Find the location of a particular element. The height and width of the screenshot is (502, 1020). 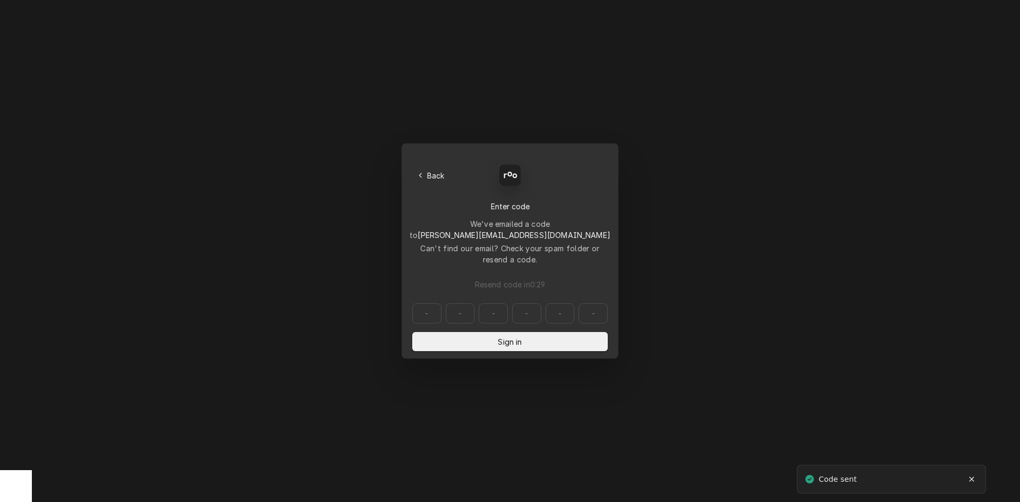

div: Enter code is located at coordinates (510, 206).